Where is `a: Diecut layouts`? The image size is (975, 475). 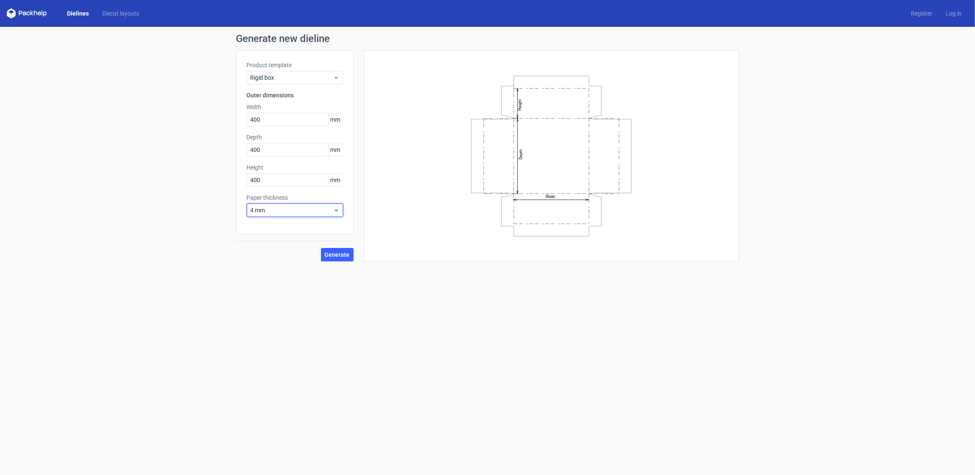
a: Diecut layouts is located at coordinates (121, 13).